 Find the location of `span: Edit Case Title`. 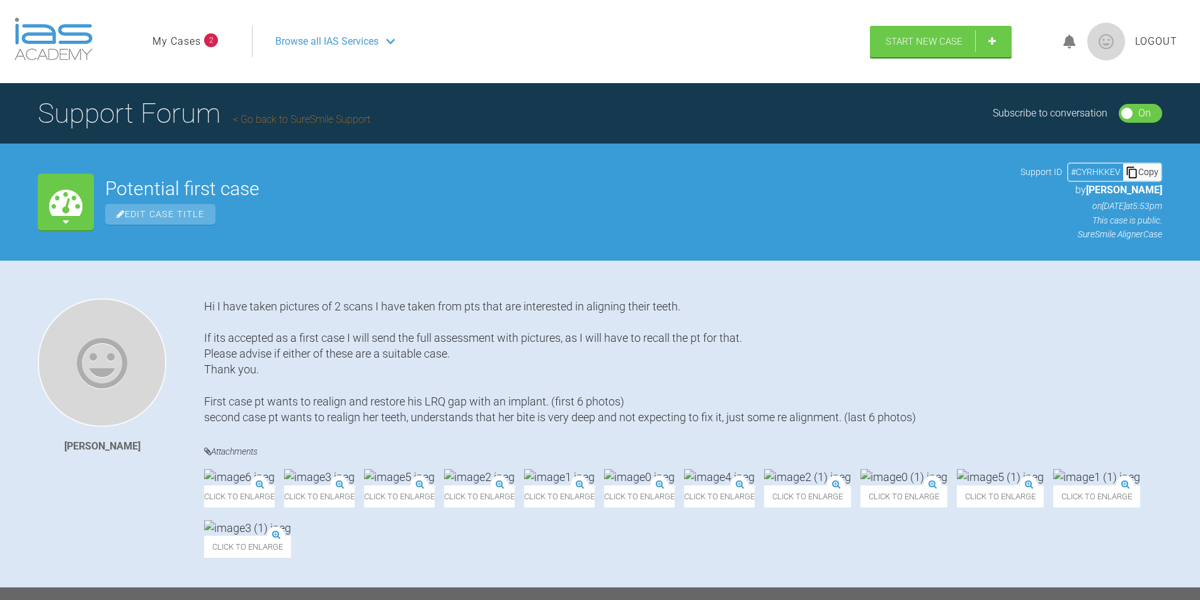

span: Edit Case Title is located at coordinates (160, 214).